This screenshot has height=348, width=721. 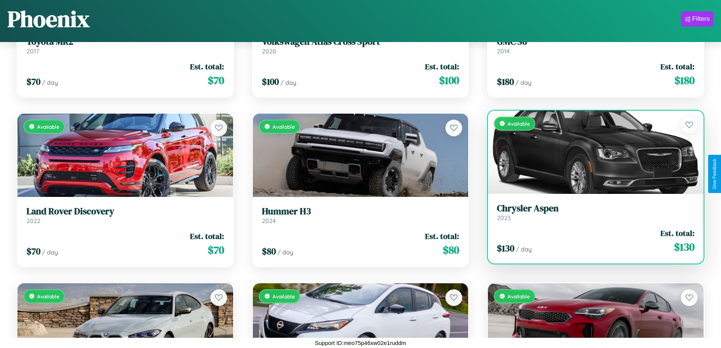 I want to click on p: Support ID: meo75p46xw02e1ruddm, so click(x=360, y=342).